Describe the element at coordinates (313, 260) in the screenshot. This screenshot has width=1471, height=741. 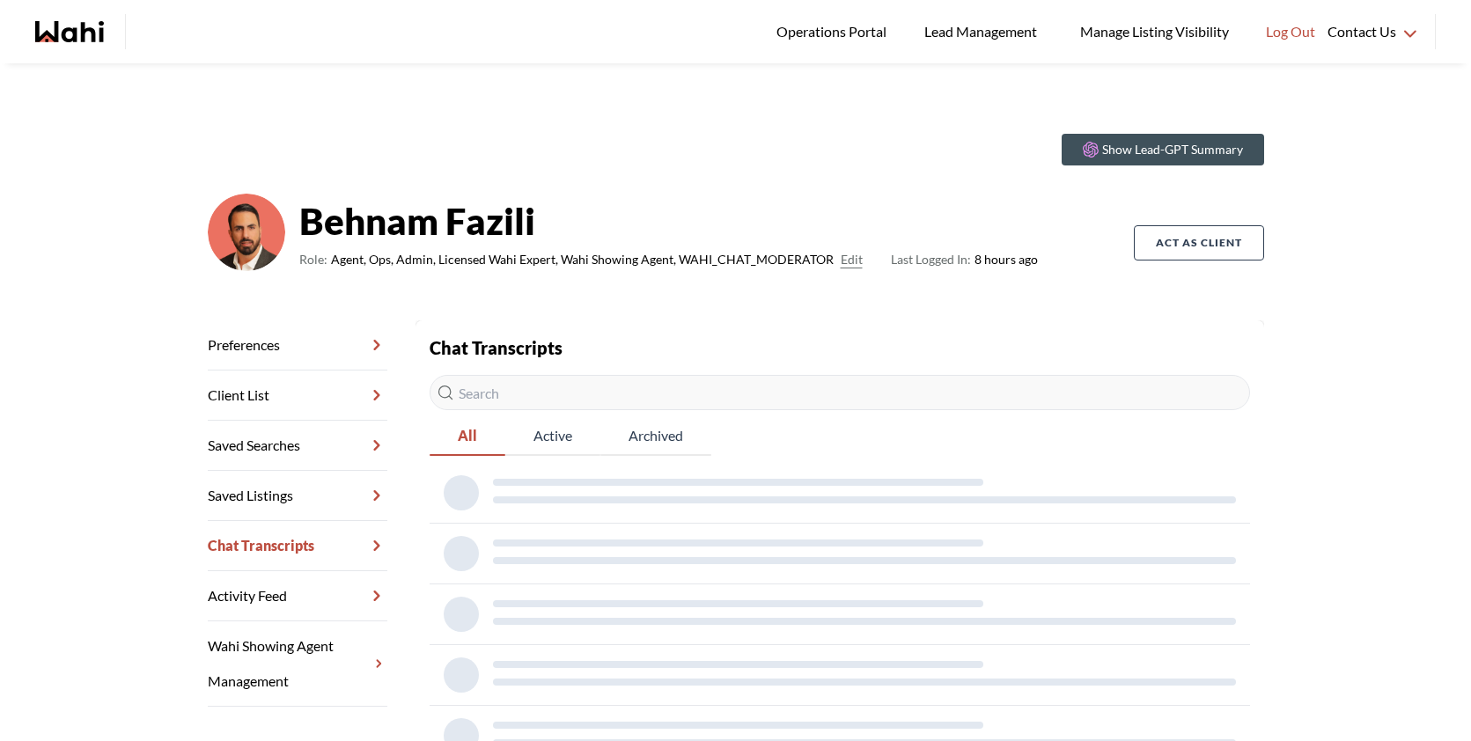
I see `span: Role:` at that location.